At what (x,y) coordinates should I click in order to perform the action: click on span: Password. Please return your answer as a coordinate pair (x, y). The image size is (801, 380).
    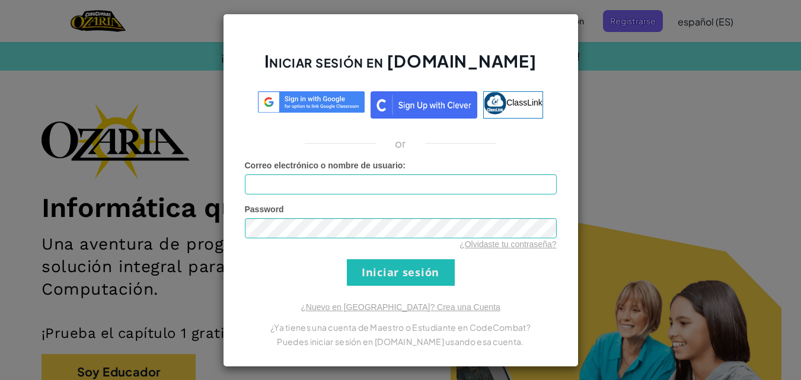
    Looking at the image, I should click on (265, 209).